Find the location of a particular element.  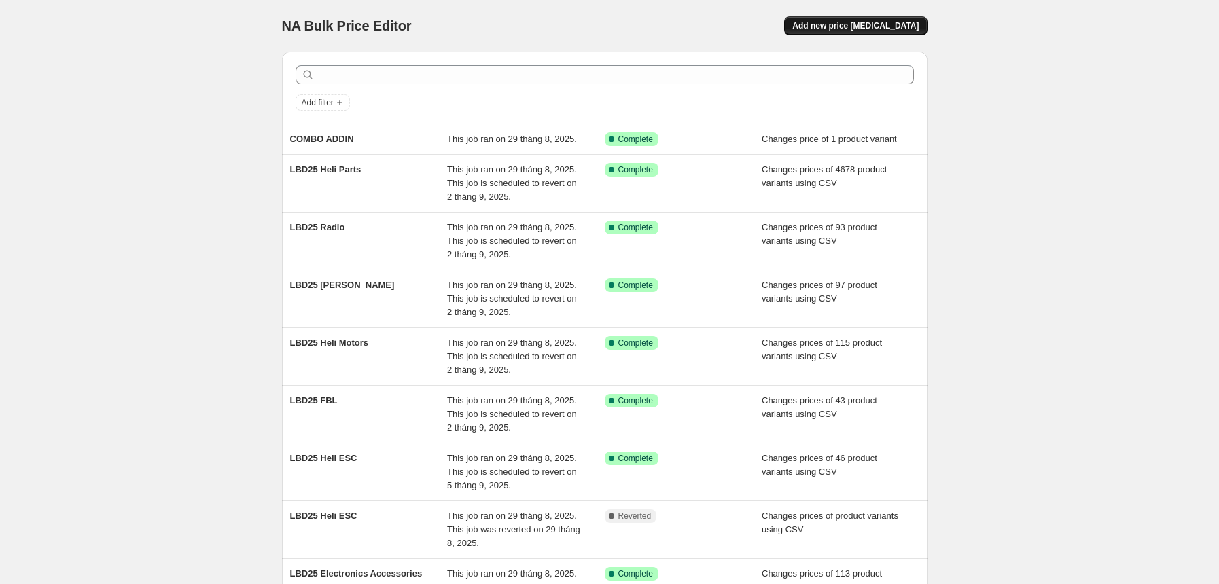

span: LBD25 Heli Parts is located at coordinates (325, 169).